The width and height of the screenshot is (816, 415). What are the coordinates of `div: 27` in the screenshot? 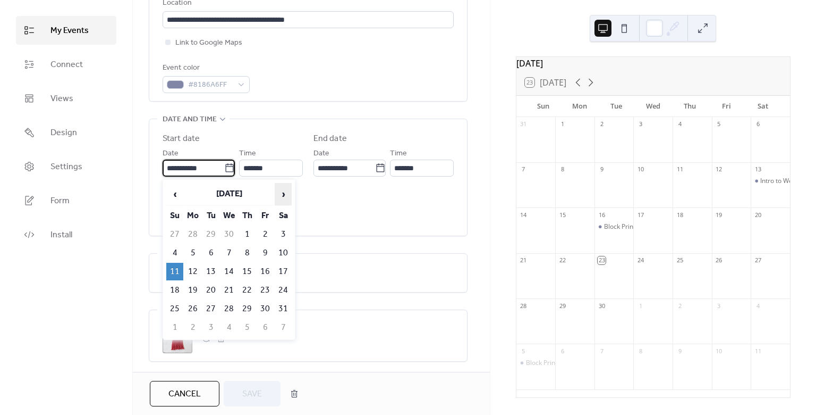 It's located at (758, 260).